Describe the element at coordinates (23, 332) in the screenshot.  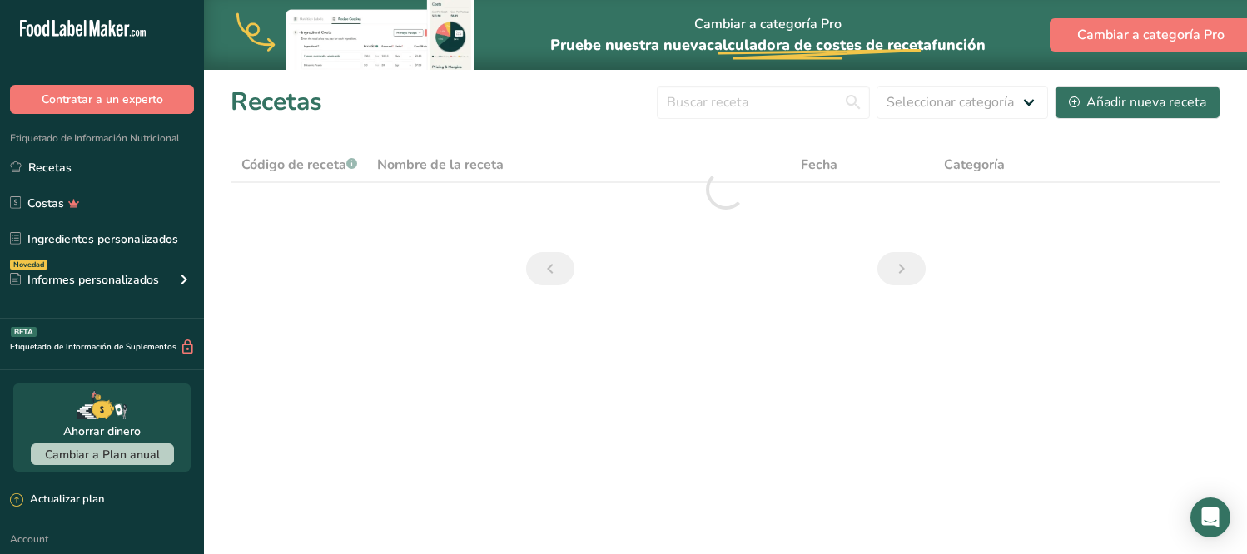
I see `div: BETA` at that location.